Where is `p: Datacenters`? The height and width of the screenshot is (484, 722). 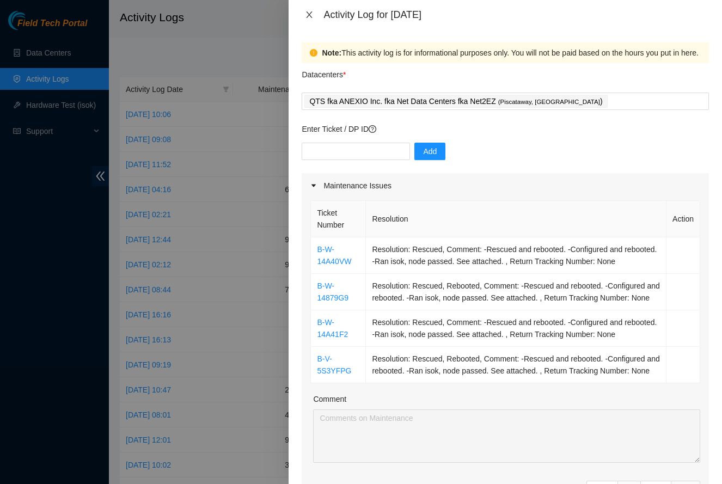
p: Datacenters is located at coordinates (323, 72).